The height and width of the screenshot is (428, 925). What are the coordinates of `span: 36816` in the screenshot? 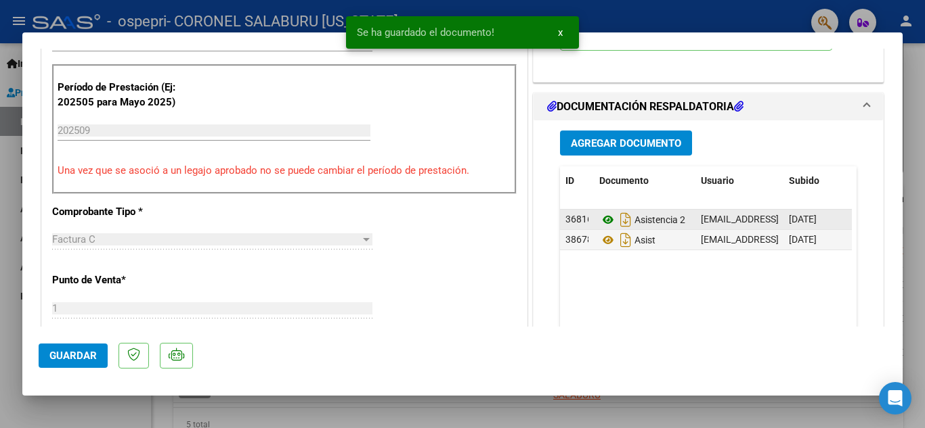 It's located at (579, 219).